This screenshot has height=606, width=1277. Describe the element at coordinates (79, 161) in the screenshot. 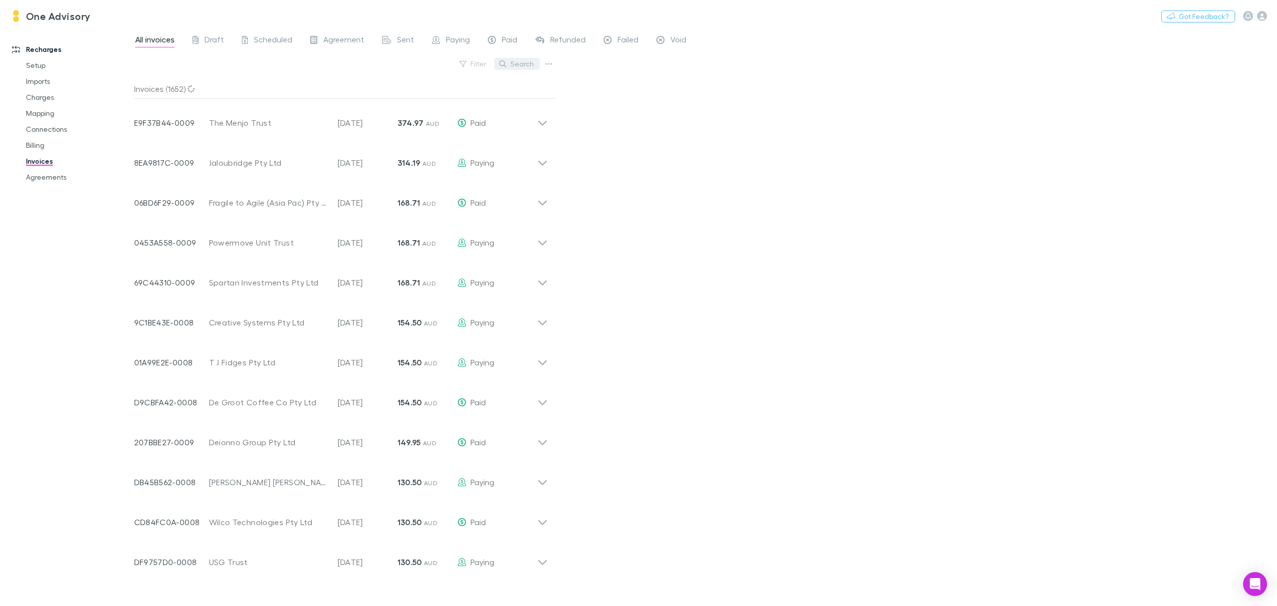

I see `a: Invoices` at that location.